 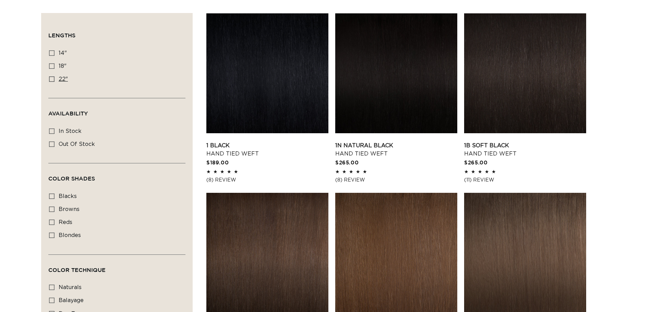 What do you see at coordinates (77, 144) in the screenshot?
I see `span: Out of stock` at bounding box center [77, 144].